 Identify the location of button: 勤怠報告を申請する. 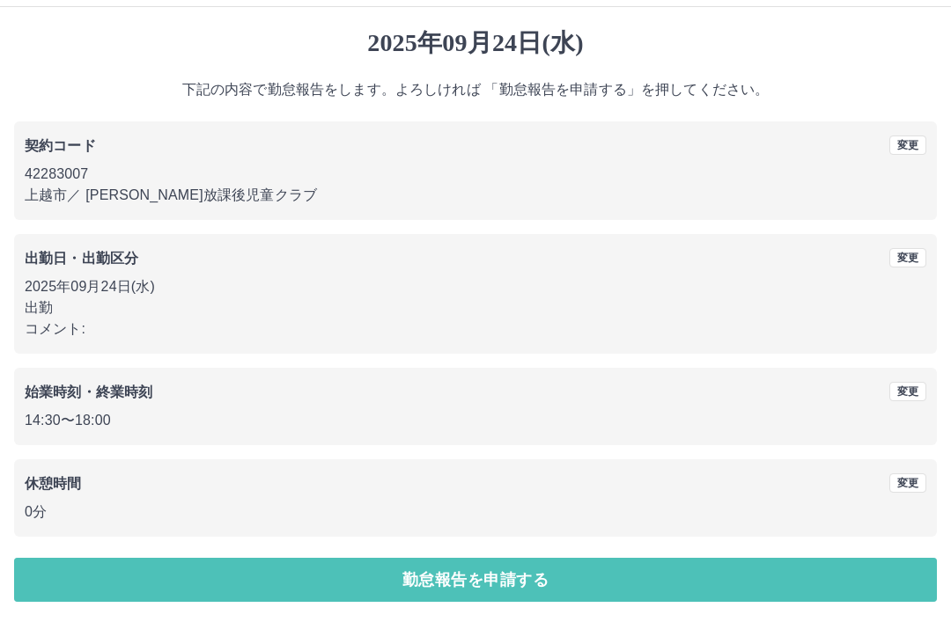
(475, 580).